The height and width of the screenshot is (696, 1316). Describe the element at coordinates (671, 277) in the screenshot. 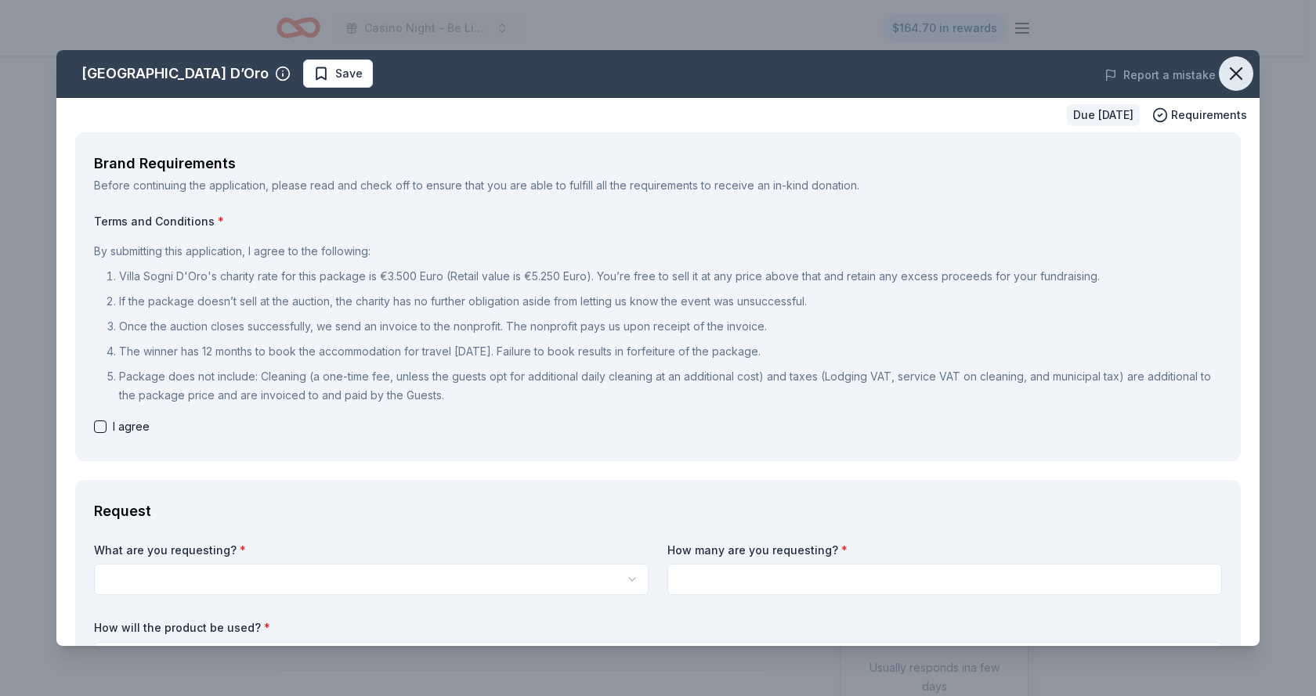

I see `p: Villa Sogni D'Oro's charity rate for this package is €3.500 Euro (Retail value is €5.250 Euro). Y...` at that location.